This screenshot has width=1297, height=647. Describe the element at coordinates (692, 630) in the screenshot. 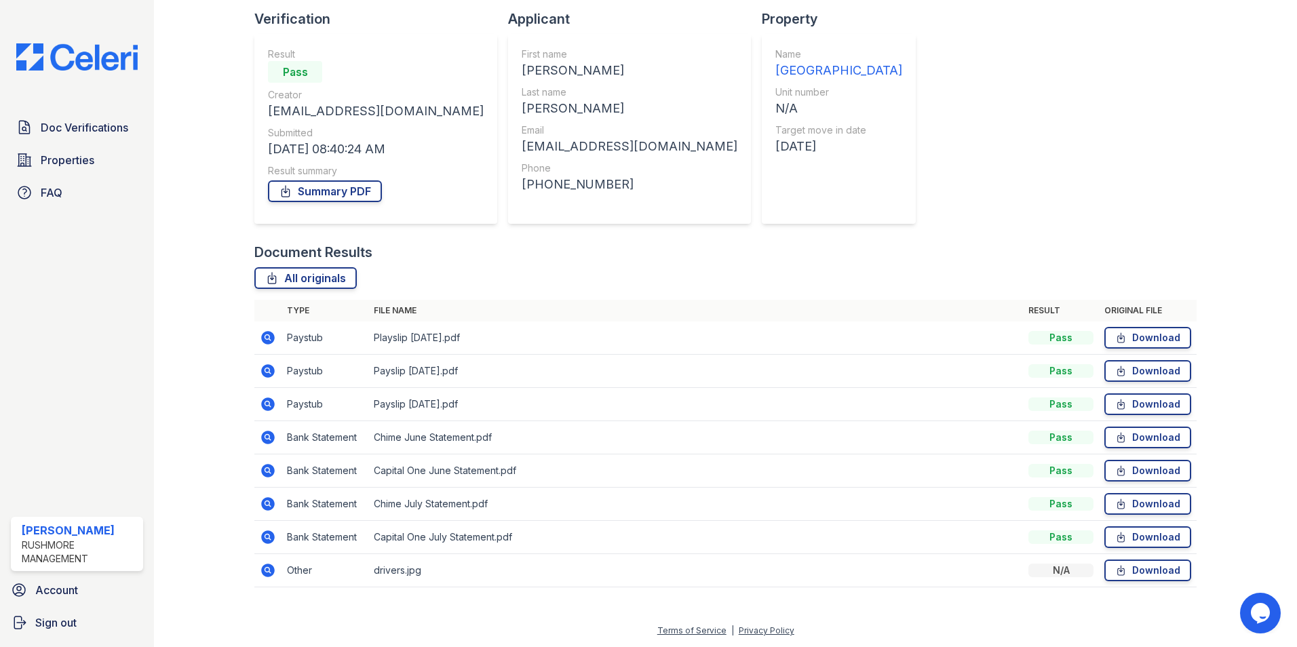

I see `a: Terms of Service` at that location.